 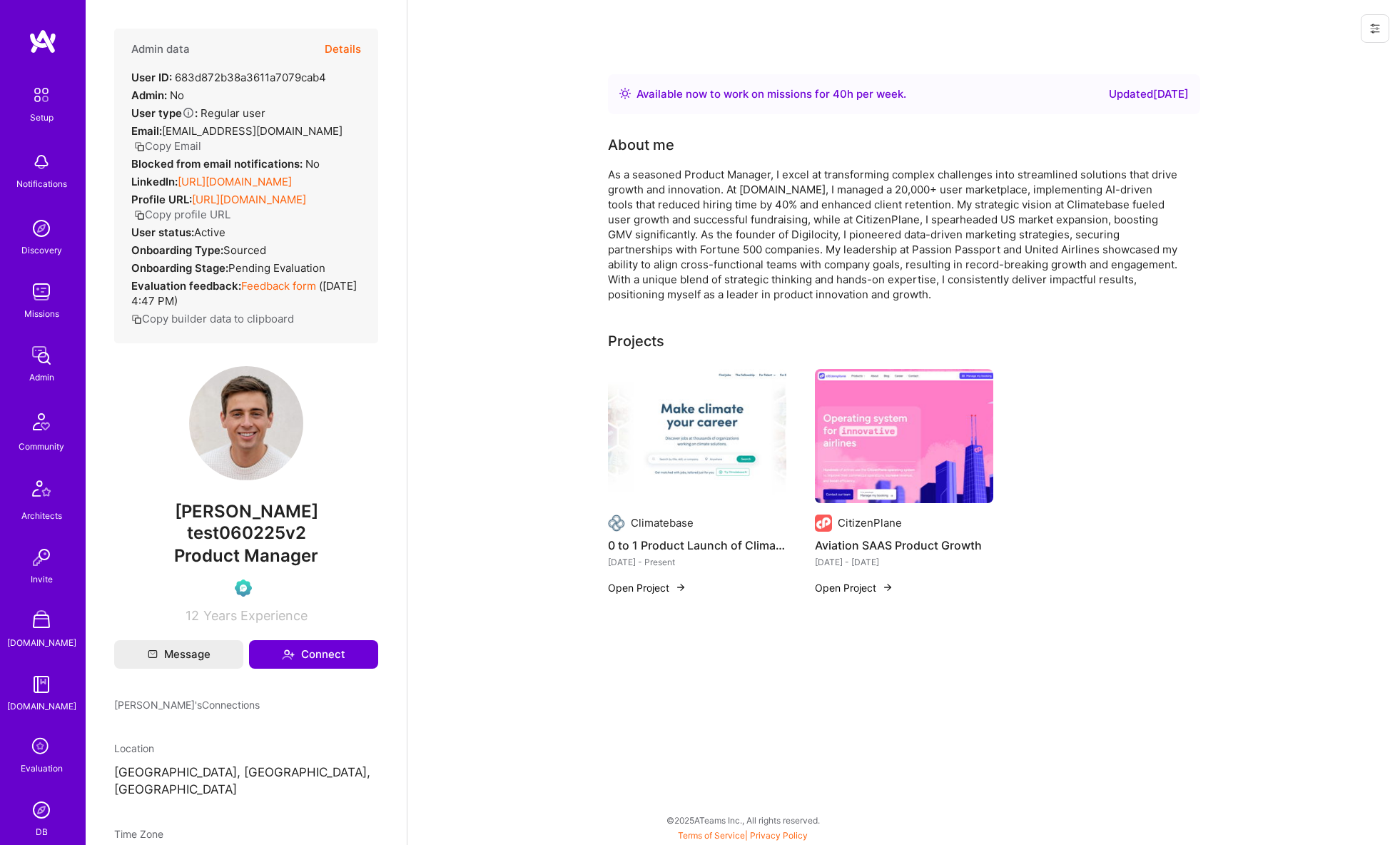 What do you see at coordinates (154, 181) in the screenshot?
I see `strong: LinkedIn:` at bounding box center [154, 181].